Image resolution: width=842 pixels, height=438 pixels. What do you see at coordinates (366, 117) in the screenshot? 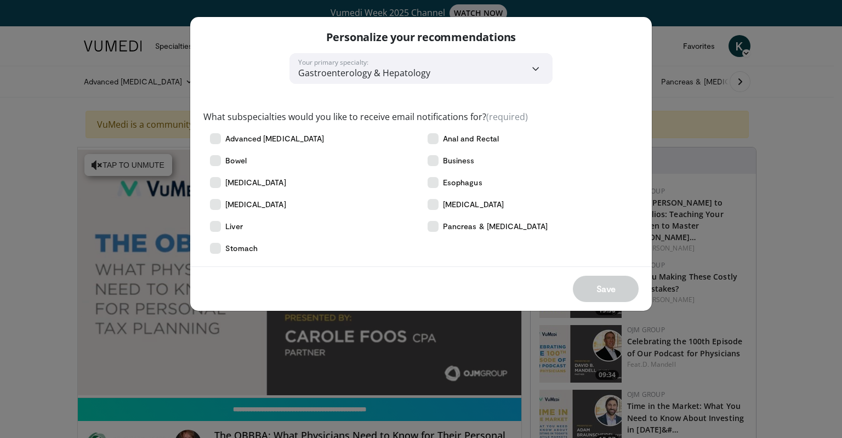
I see `label: What subspecialties would you like to receive email notifications for?` at bounding box center [366, 117].